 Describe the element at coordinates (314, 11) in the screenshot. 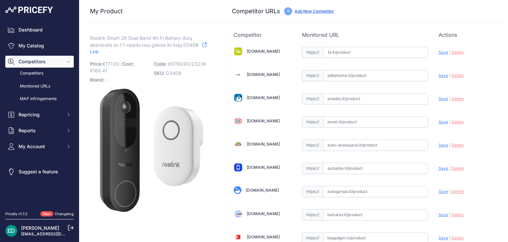

I see `a: Add New Competitor` at that location.